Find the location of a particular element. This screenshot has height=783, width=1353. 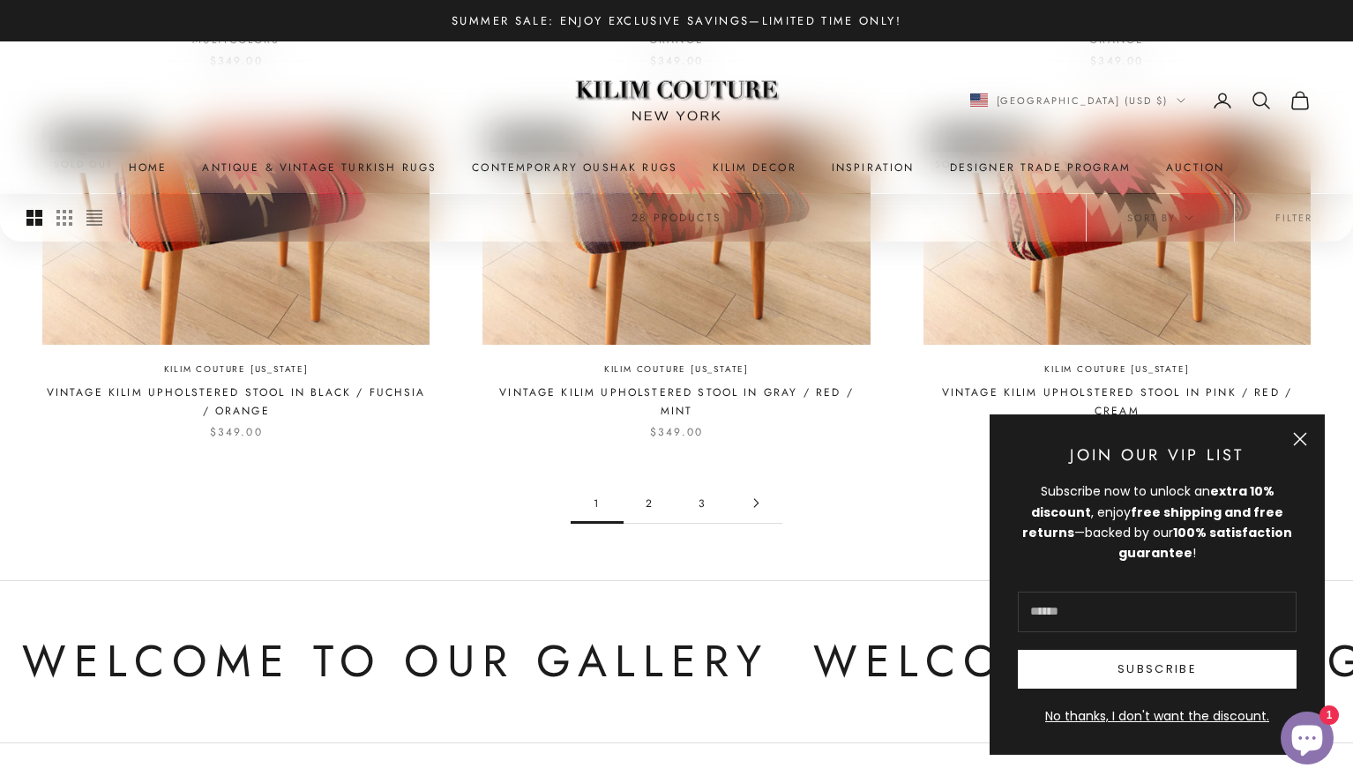

a: Go to page 3 is located at coordinates (703, 503).